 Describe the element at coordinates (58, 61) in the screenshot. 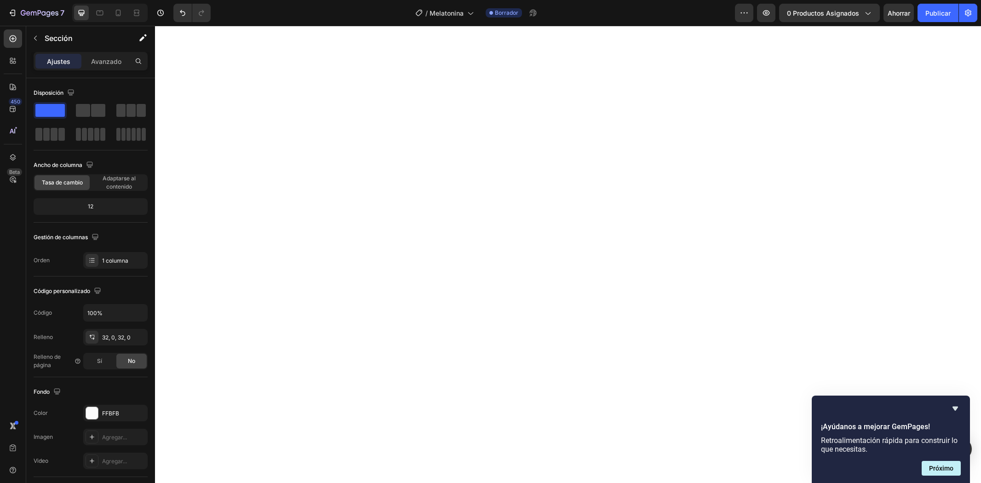

I see `font: Ajustes` at that location.